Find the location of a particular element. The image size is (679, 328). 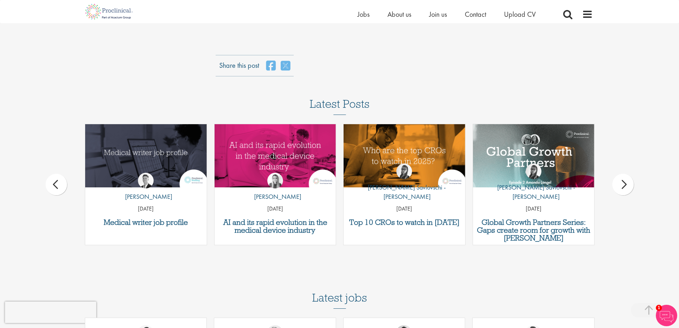

span: Contact is located at coordinates (475, 14).